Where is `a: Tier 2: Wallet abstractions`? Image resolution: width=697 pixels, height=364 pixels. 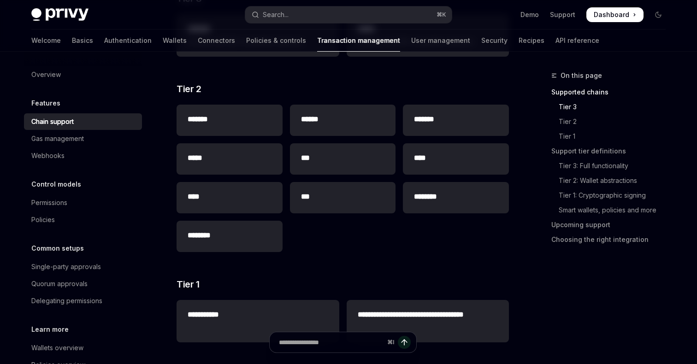
a: Tier 2: Wallet abstractions is located at coordinates (613, 181).